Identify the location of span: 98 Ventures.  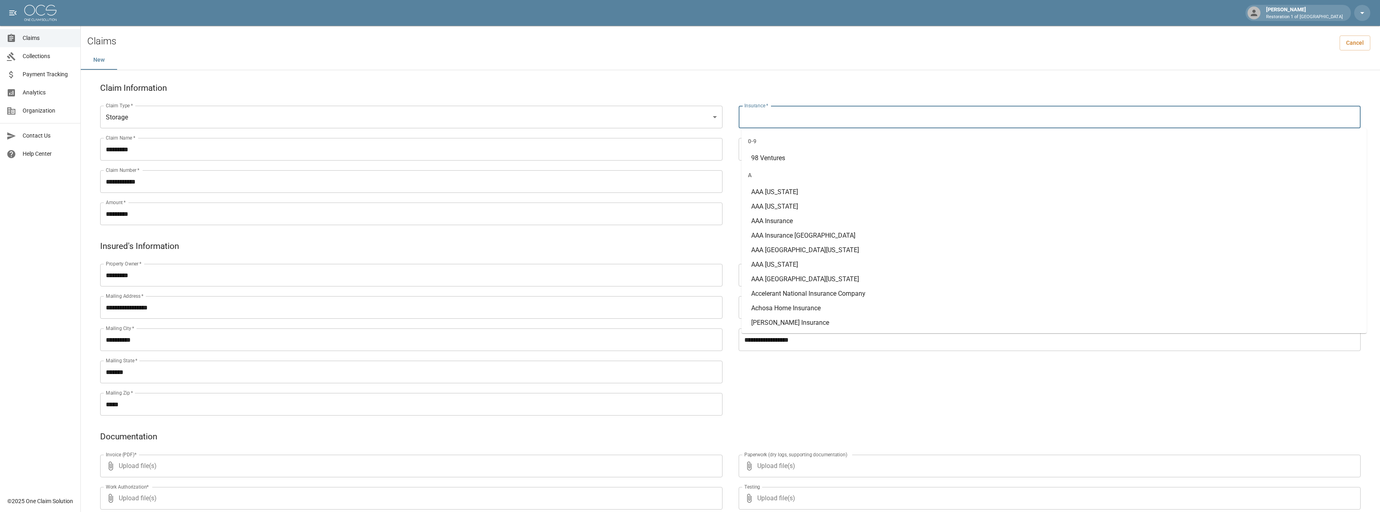
(768, 158).